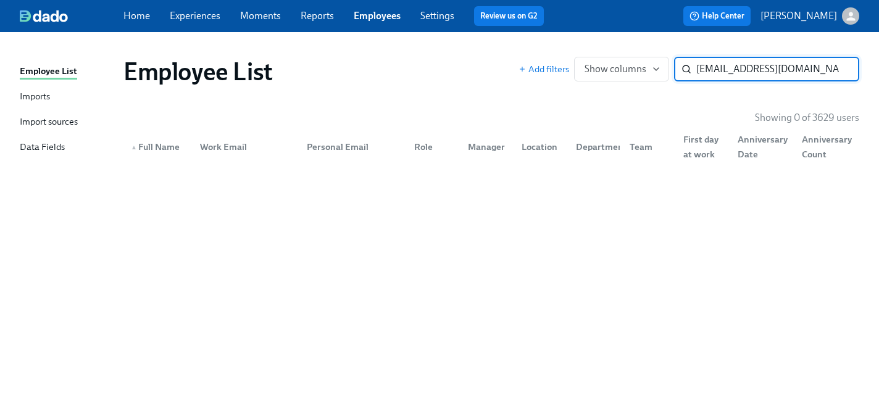 The image size is (879, 406). I want to click on a: dado, so click(72, 16).